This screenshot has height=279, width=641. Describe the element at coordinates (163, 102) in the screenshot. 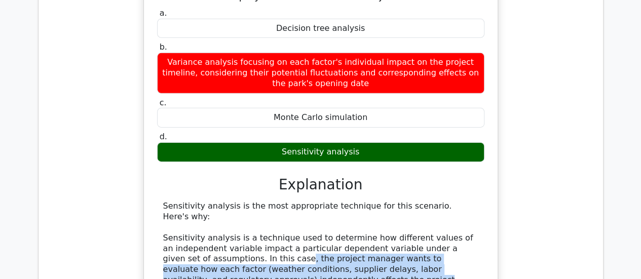

I see `span: c.` at that location.